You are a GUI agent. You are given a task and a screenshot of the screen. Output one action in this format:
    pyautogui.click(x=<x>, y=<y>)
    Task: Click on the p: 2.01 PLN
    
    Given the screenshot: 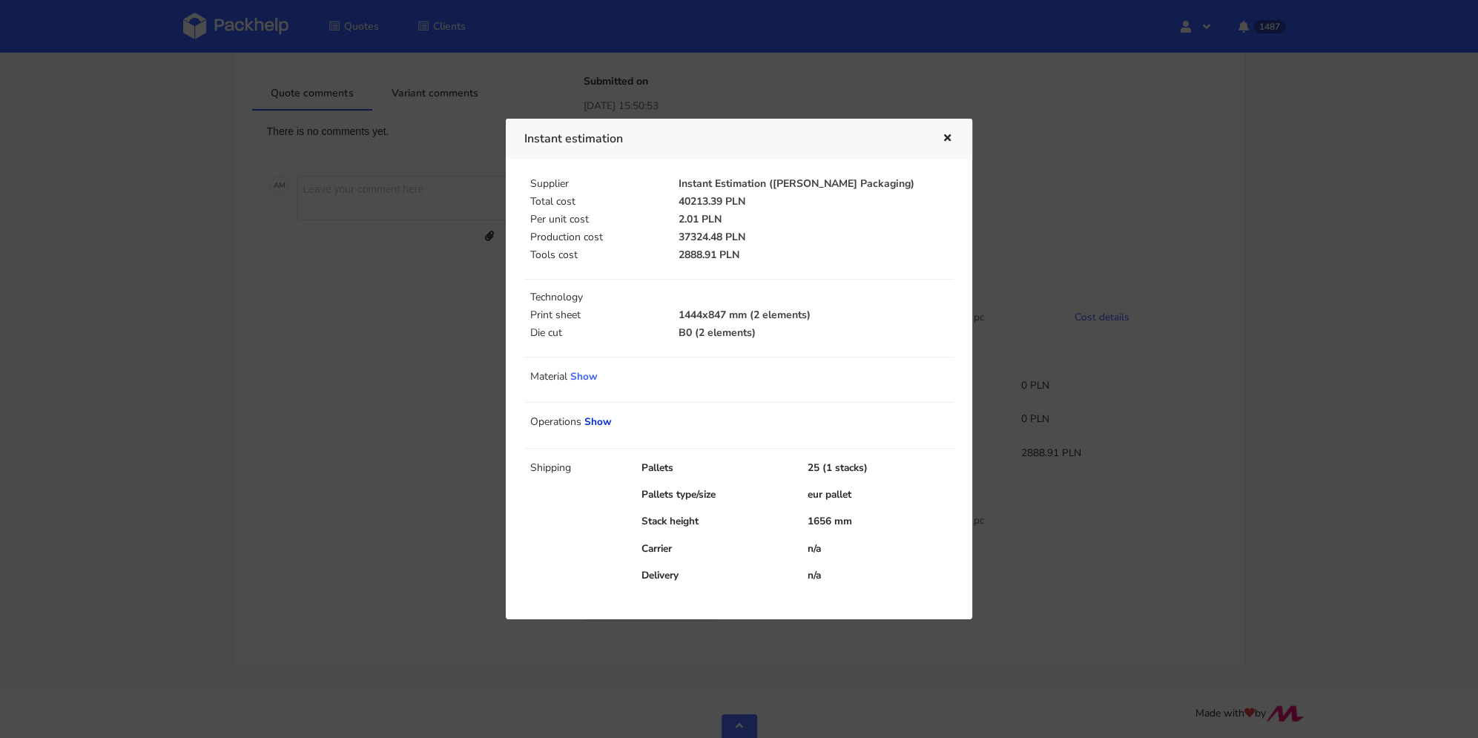 What is the action you would take?
    pyautogui.click(x=816, y=220)
    